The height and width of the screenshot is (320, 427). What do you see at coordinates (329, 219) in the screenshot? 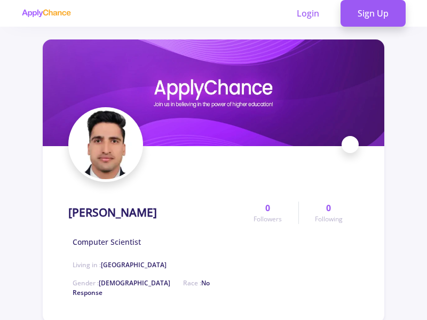
I see `span: Following` at bounding box center [329, 219].